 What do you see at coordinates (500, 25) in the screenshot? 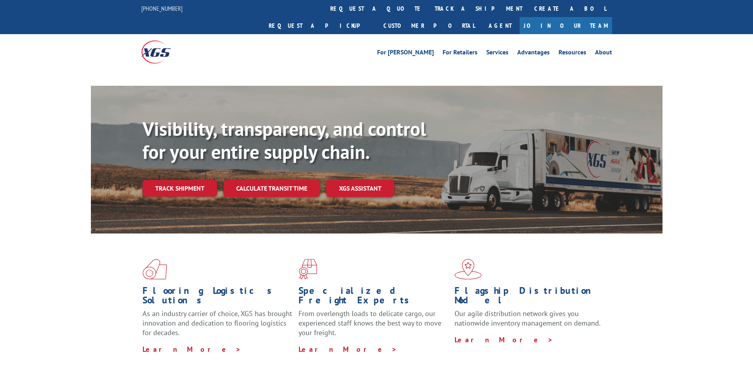
I see `a: Agent` at bounding box center [500, 25].